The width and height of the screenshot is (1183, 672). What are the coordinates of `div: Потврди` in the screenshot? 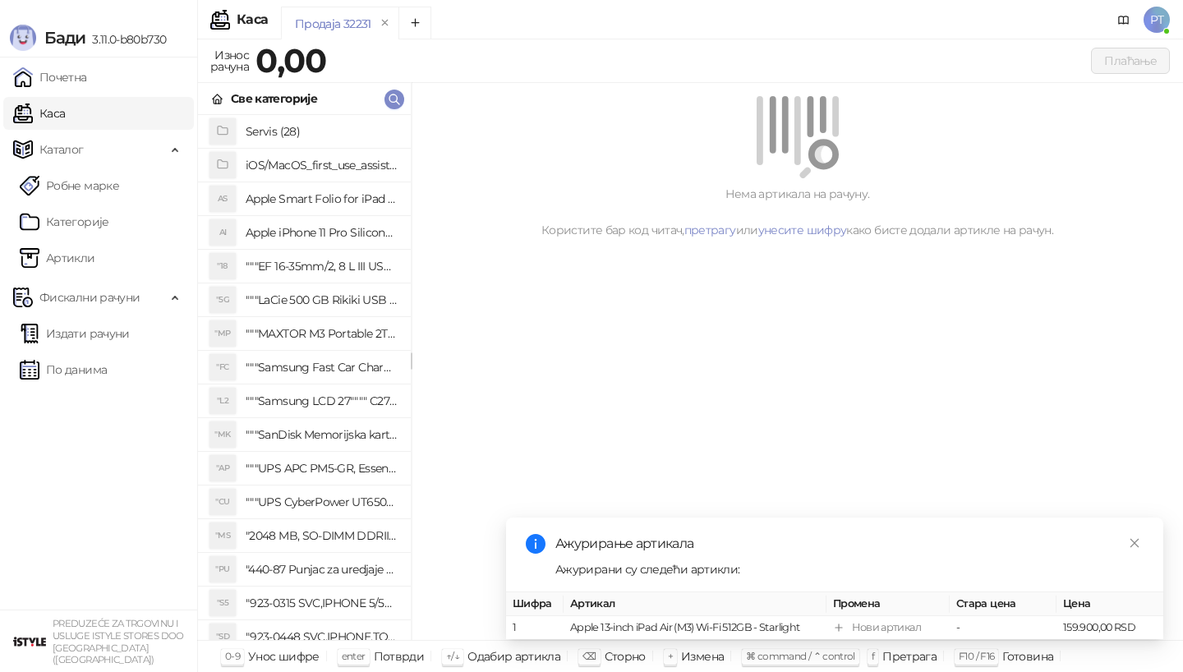 It's located at (399, 656).